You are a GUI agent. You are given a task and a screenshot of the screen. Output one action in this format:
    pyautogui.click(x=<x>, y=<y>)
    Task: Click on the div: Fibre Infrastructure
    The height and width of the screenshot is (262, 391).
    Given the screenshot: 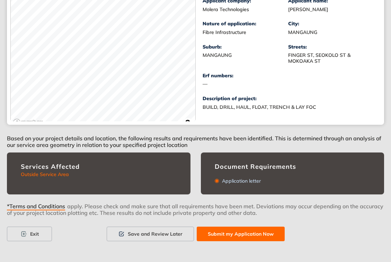 What is the action you would take?
    pyautogui.click(x=245, y=32)
    